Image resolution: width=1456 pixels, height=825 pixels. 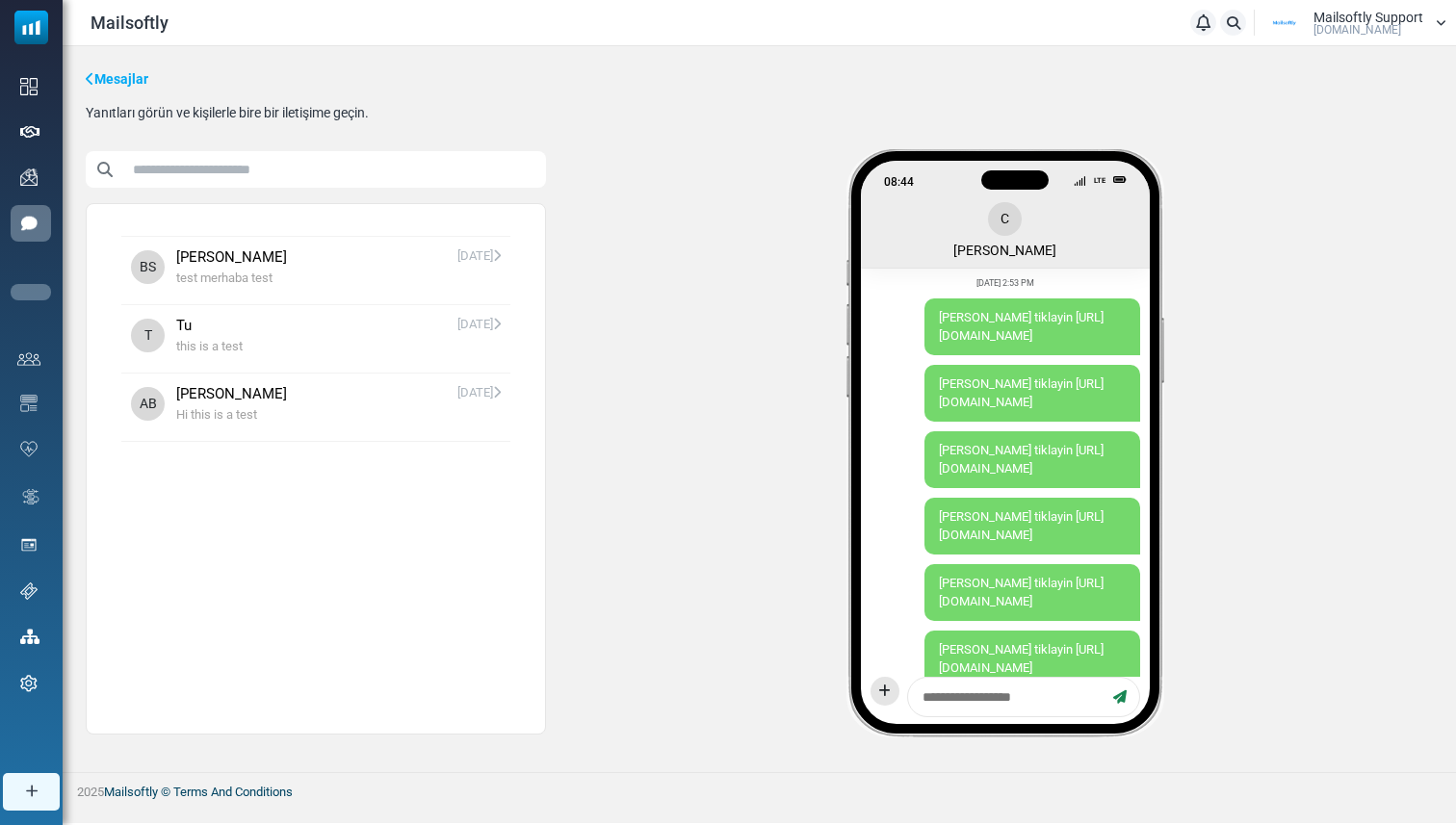 What do you see at coordinates (1369, 17) in the screenshot?
I see `span: Mailsoftly Support` at bounding box center [1369, 17].